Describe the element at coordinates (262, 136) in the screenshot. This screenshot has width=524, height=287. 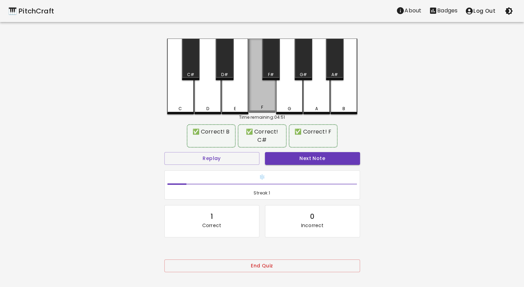
I see `div: ✅ Correct! C#` at that location.